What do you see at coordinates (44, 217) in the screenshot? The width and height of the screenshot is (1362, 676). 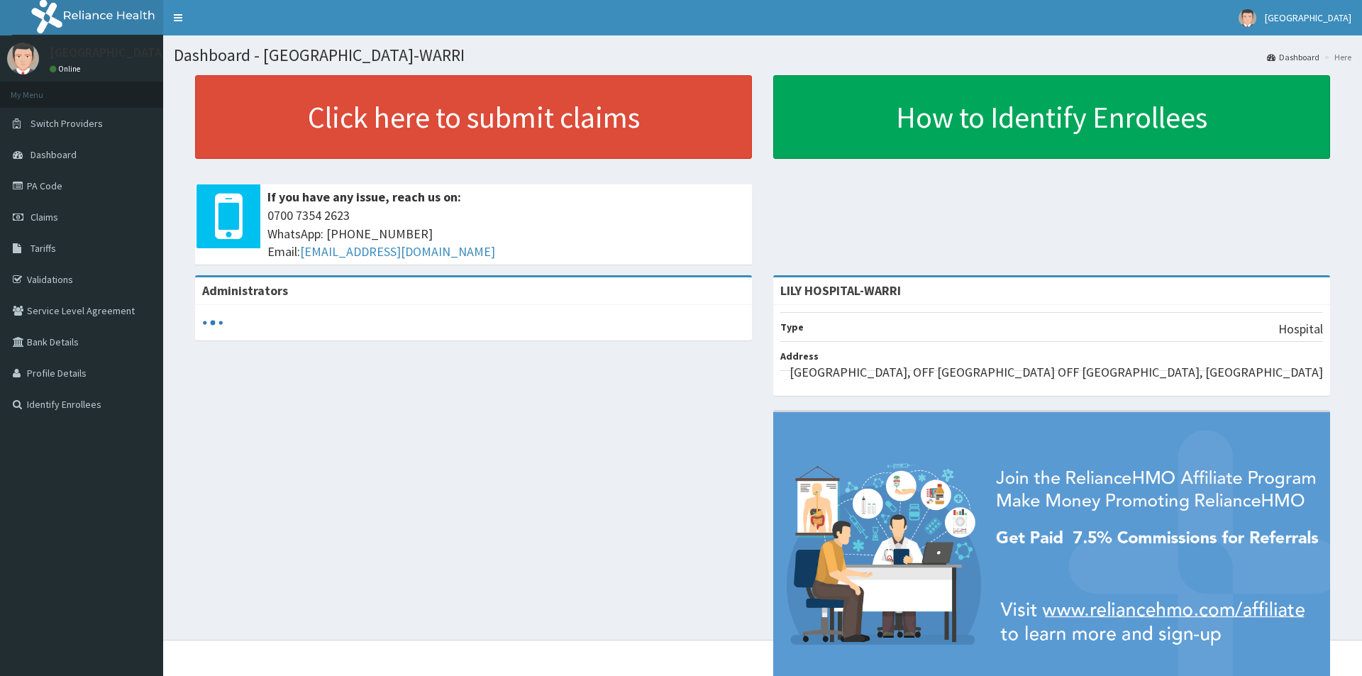 I see `span: Claims` at bounding box center [44, 217].